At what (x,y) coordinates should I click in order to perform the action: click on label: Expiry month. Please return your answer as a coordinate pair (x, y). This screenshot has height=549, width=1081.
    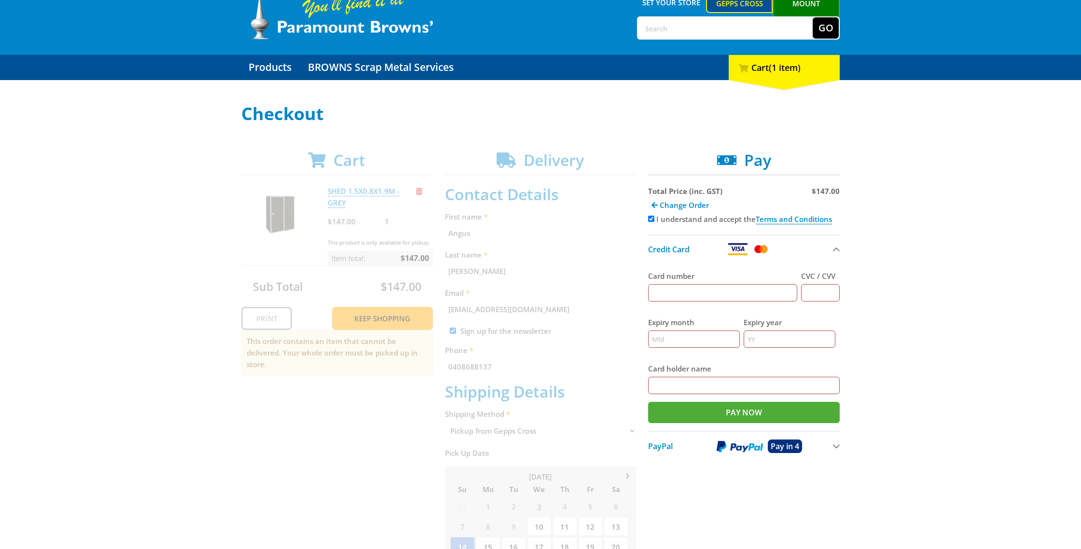
    Looking at the image, I should click on (694, 322).